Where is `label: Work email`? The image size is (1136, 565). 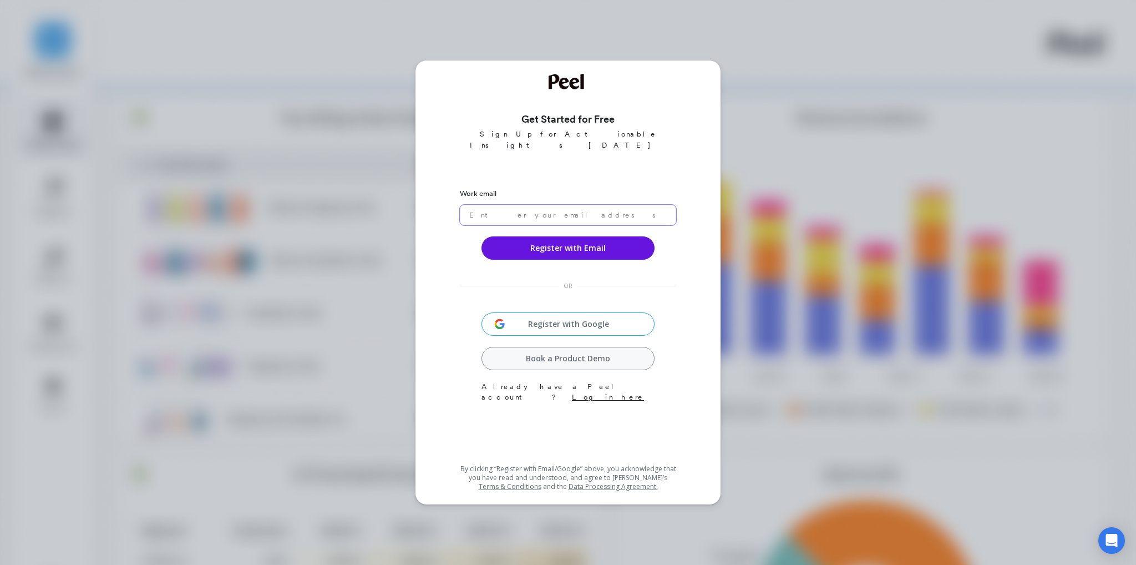 label: Work email is located at coordinates (568, 194).